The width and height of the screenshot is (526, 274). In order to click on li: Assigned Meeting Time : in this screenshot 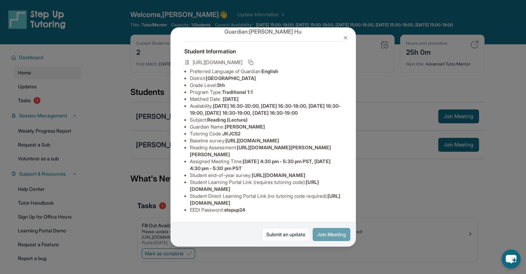, I will do `click(266, 165)`.